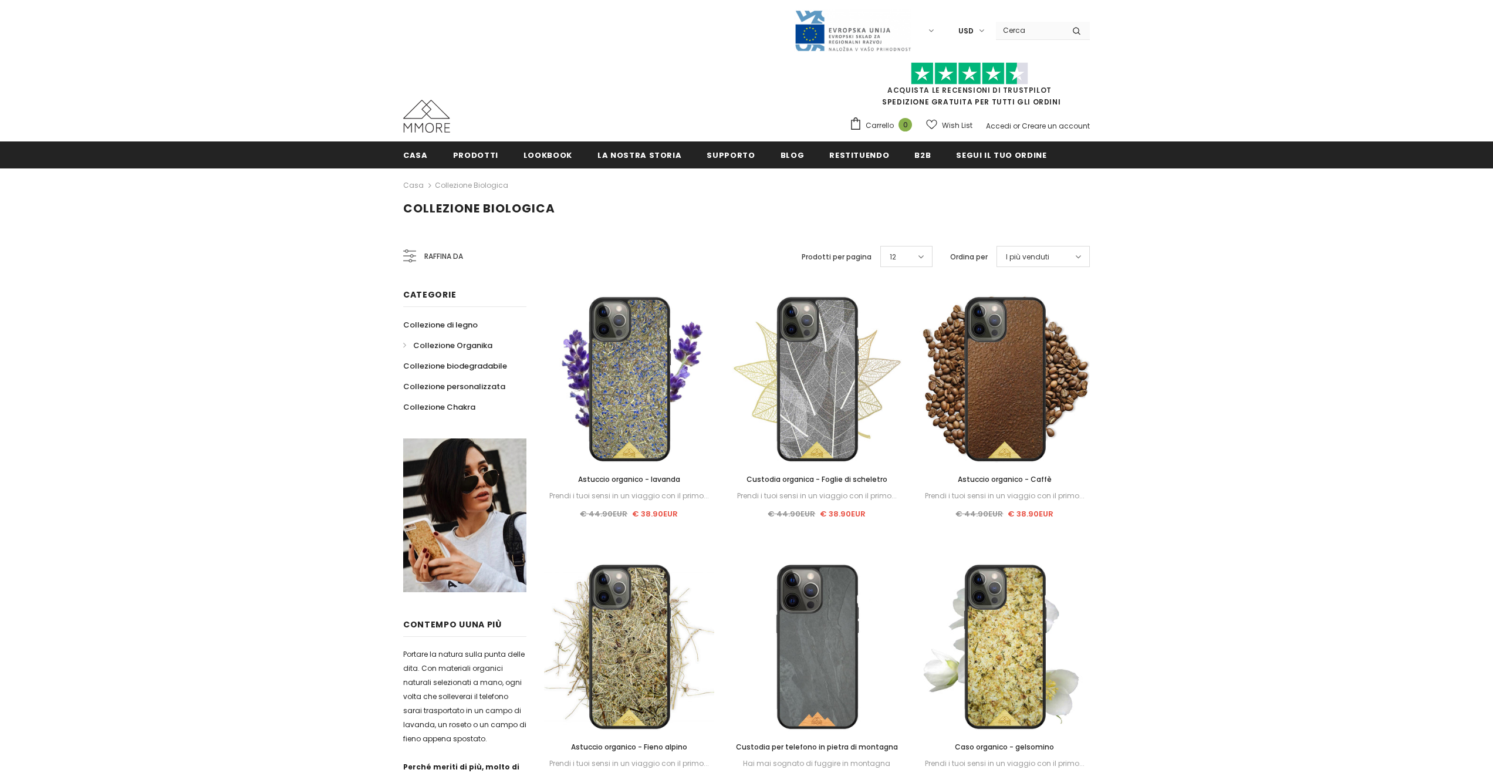 The image size is (1493, 773). Describe the element at coordinates (970, 87) in the screenshot. I see `span: SPEDIZIONE GRATUITA PER TUTTI GLI ORDINI` at that location.